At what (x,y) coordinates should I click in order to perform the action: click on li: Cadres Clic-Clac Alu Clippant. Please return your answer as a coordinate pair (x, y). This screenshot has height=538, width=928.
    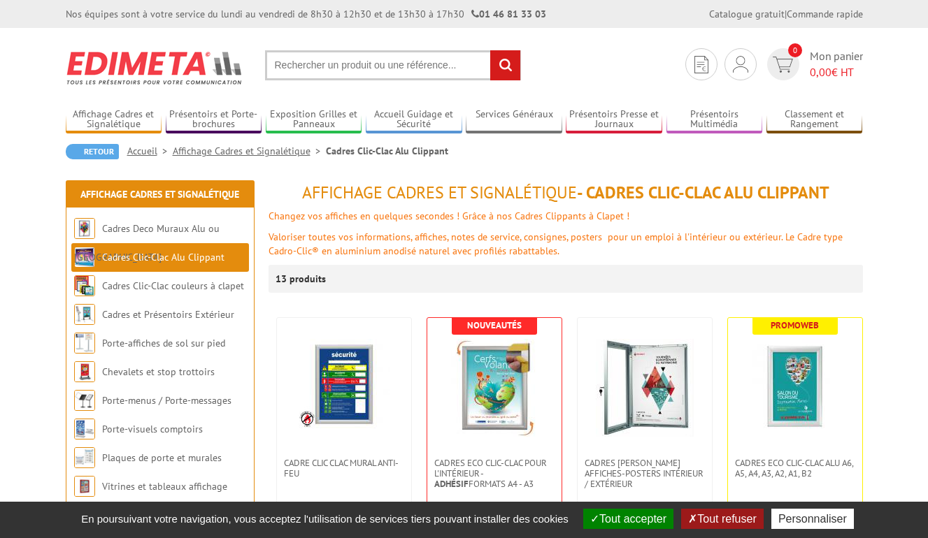
    Looking at the image, I should click on (387, 151).